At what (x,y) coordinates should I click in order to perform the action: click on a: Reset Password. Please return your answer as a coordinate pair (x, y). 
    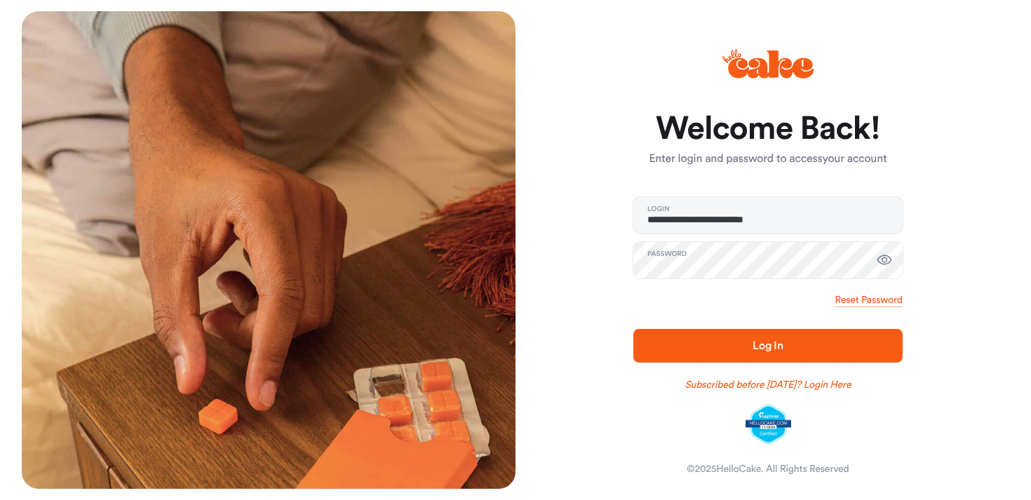
    Looking at the image, I should click on (869, 300).